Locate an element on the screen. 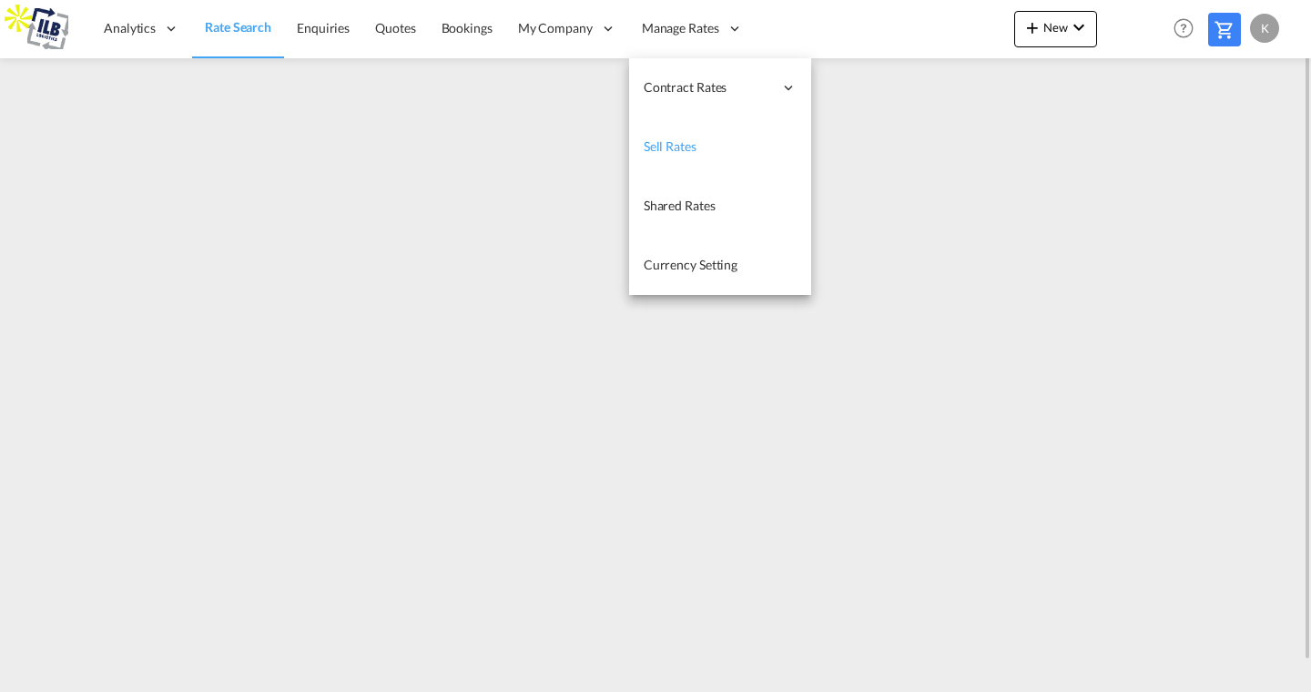 This screenshot has width=1311, height=692. a: Sell Rates is located at coordinates (720, 147).